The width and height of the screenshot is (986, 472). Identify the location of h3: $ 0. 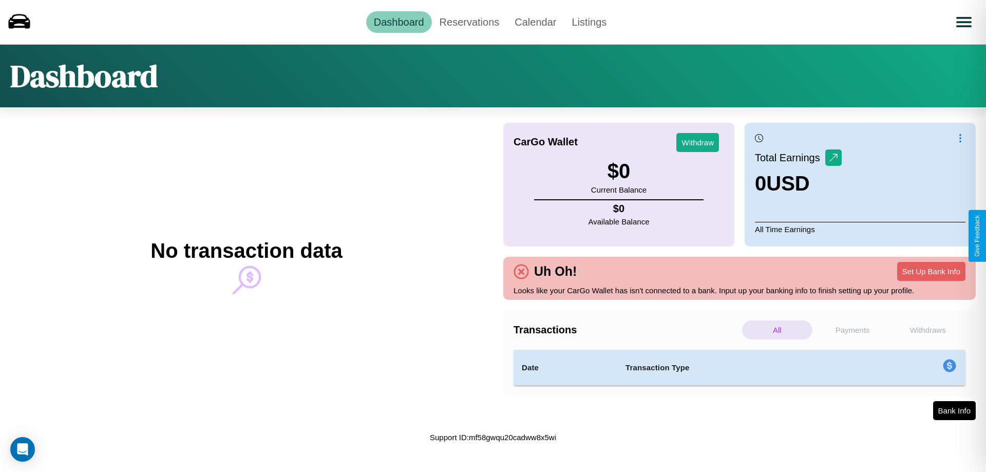
(619, 171).